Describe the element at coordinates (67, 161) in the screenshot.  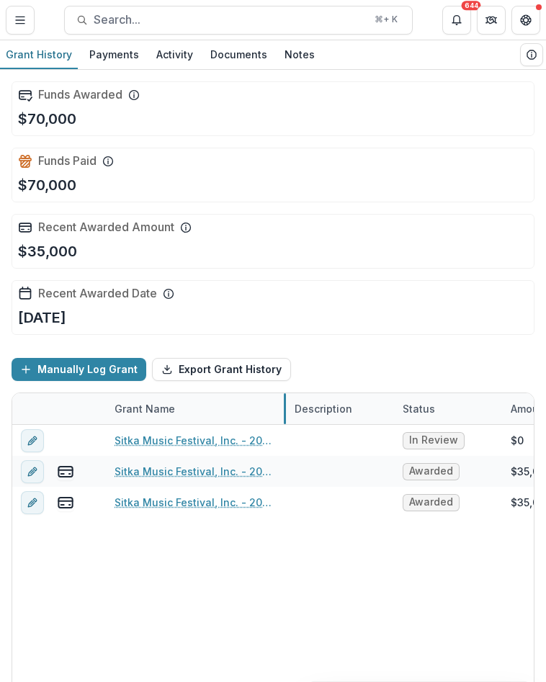
I see `h2: Funds Paid` at that location.